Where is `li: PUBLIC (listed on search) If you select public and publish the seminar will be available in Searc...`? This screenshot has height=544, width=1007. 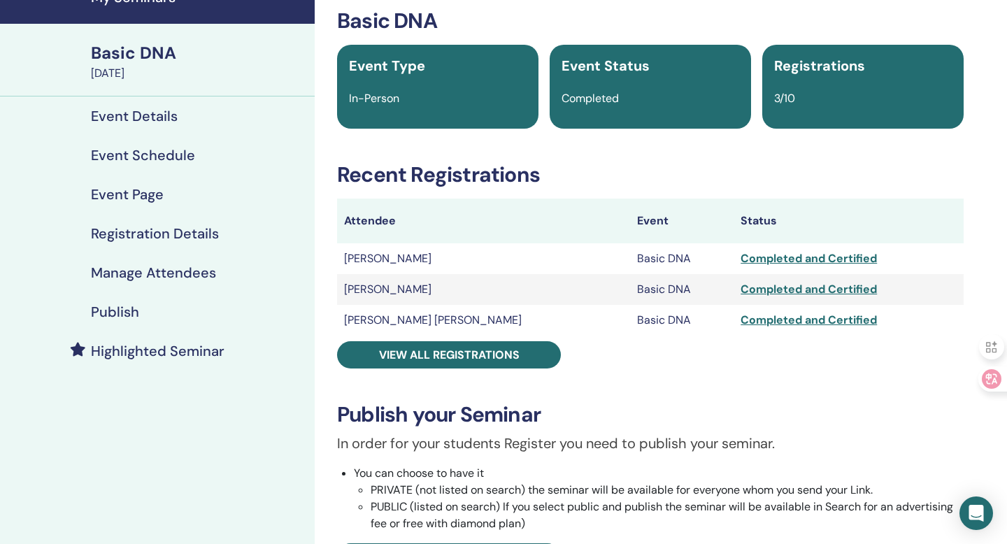
li: PUBLIC (listed on search) If you select public and publish the seminar will be available in Searc... is located at coordinates (667, 515).